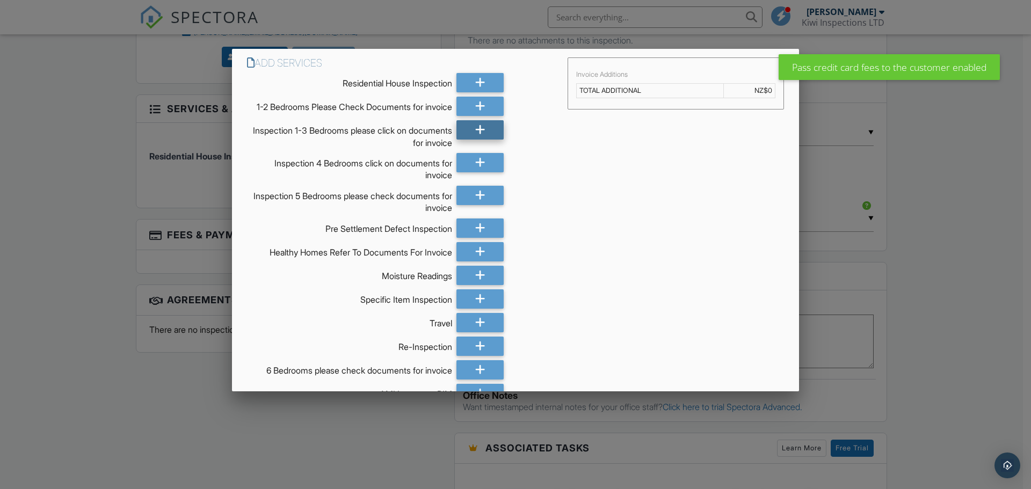 The width and height of the screenshot is (1031, 489). Describe the element at coordinates (749, 91) in the screenshot. I see `td: NZ$0` at that location.